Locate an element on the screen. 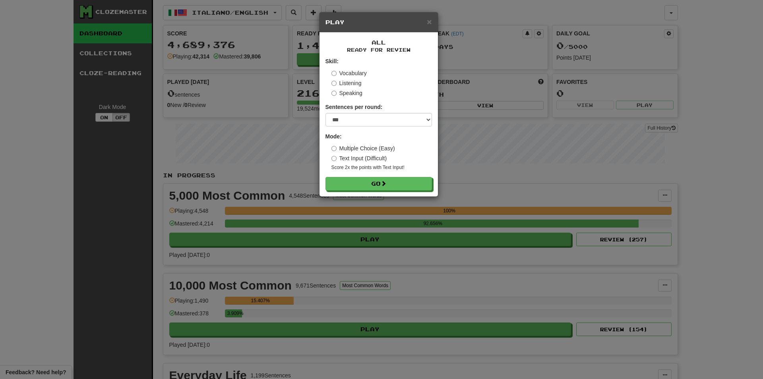 The height and width of the screenshot is (379, 763). strong: Skill: is located at coordinates (332, 61).